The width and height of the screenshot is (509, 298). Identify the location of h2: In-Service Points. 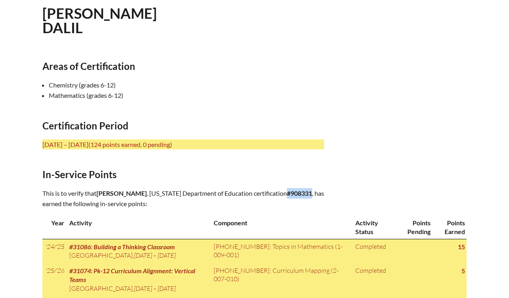
(183, 174).